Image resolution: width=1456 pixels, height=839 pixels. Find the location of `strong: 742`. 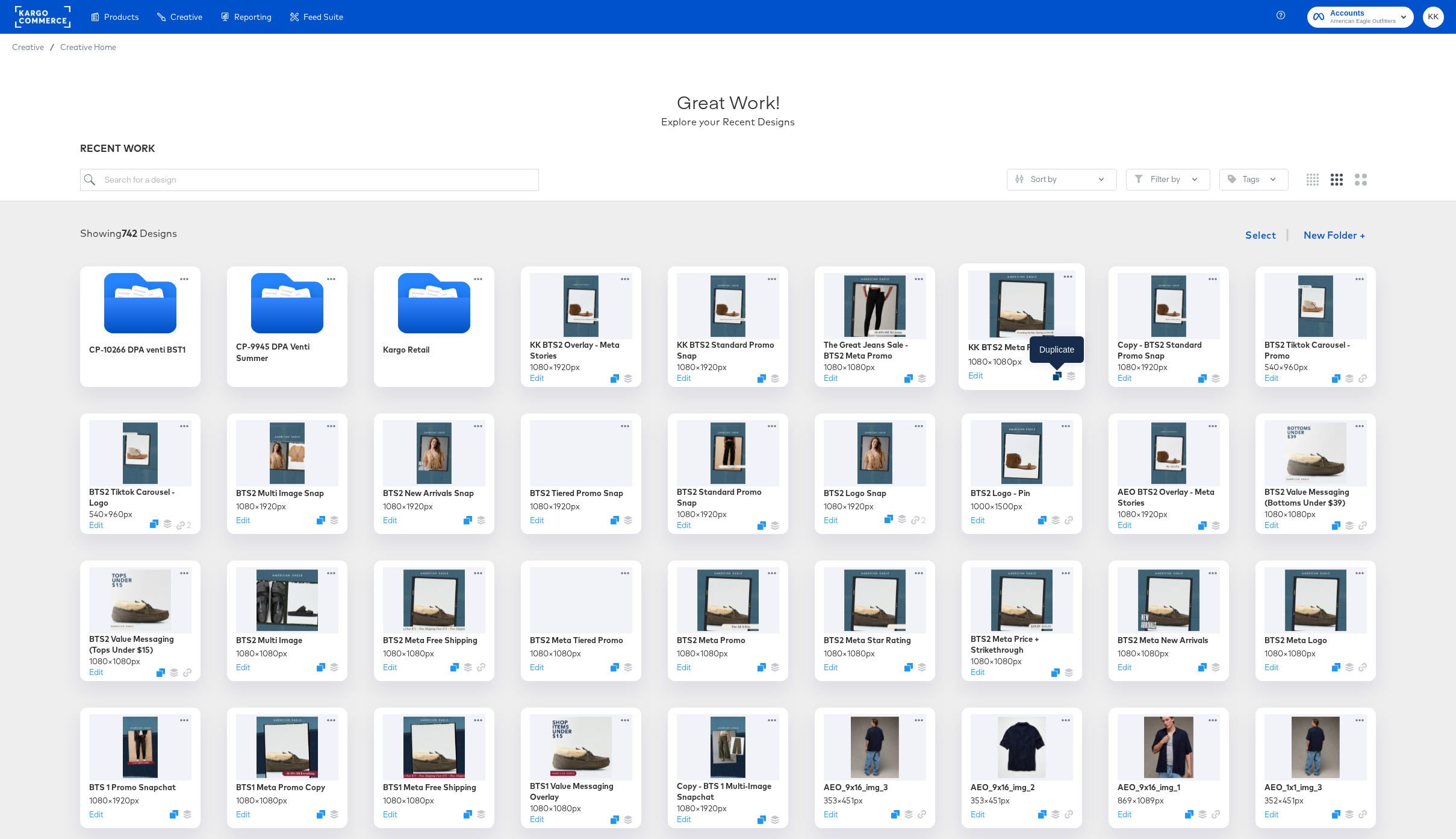

strong: 742 is located at coordinates (129, 233).